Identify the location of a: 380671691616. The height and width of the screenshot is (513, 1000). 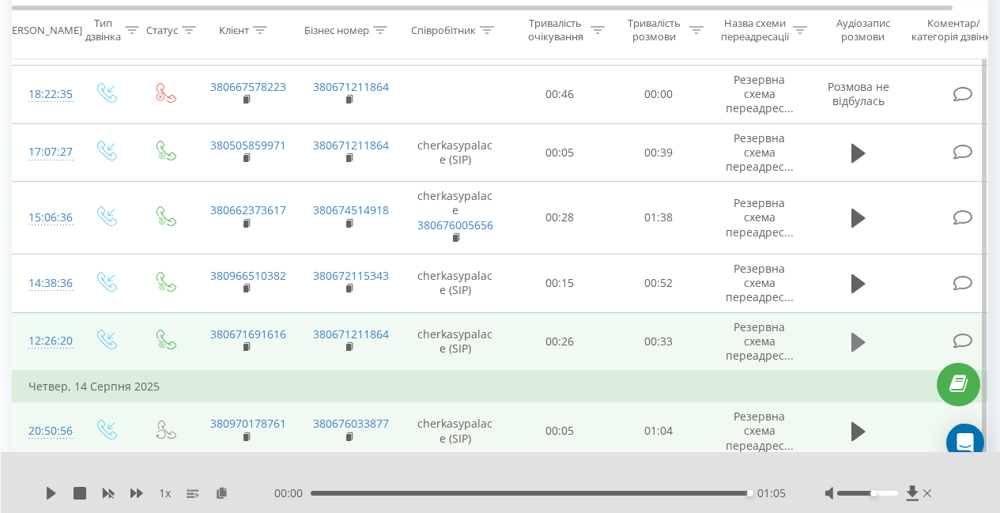
(248, 333).